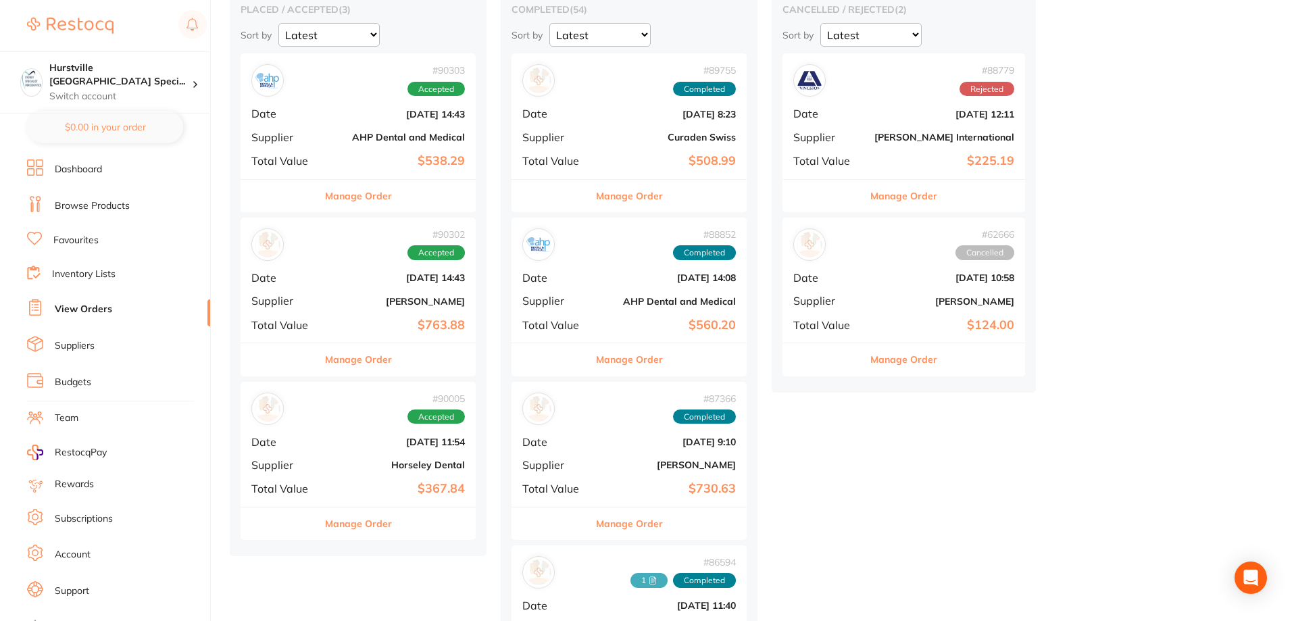 Image resolution: width=1294 pixels, height=621 pixels. What do you see at coordinates (76, 241) in the screenshot?
I see `a: Favourites` at bounding box center [76, 241].